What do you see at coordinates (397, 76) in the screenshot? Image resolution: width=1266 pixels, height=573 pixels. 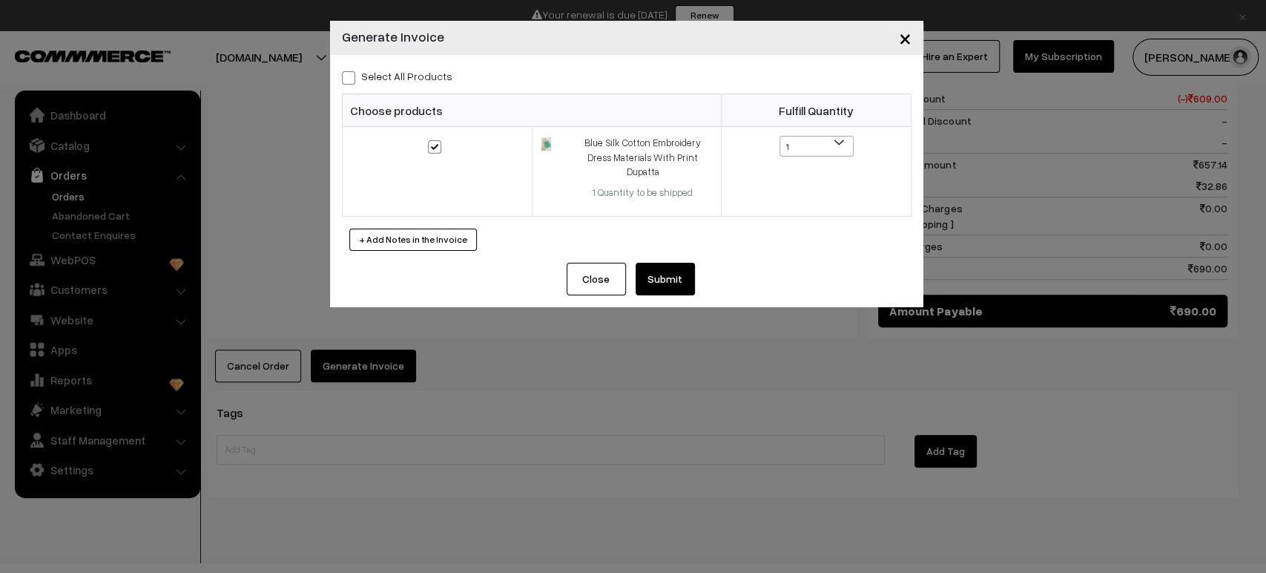 I see `label: Select all Products` at bounding box center [397, 76].